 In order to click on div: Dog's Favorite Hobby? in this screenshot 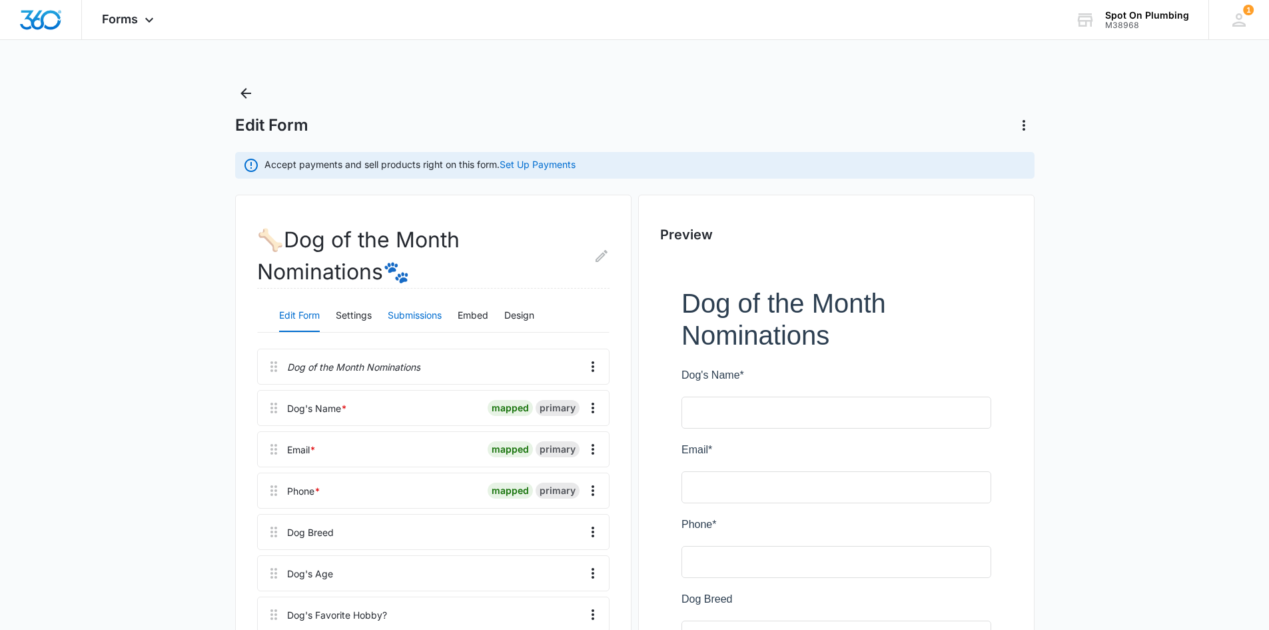, I will do `click(337, 614)`.